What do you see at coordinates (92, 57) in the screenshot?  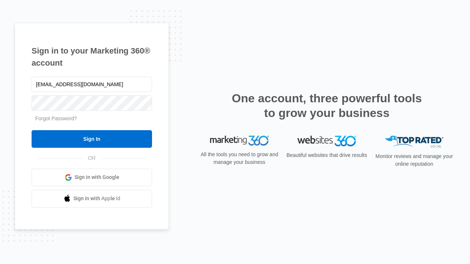 I see `h1: Sign in to your Marketing 360® account` at bounding box center [92, 57].